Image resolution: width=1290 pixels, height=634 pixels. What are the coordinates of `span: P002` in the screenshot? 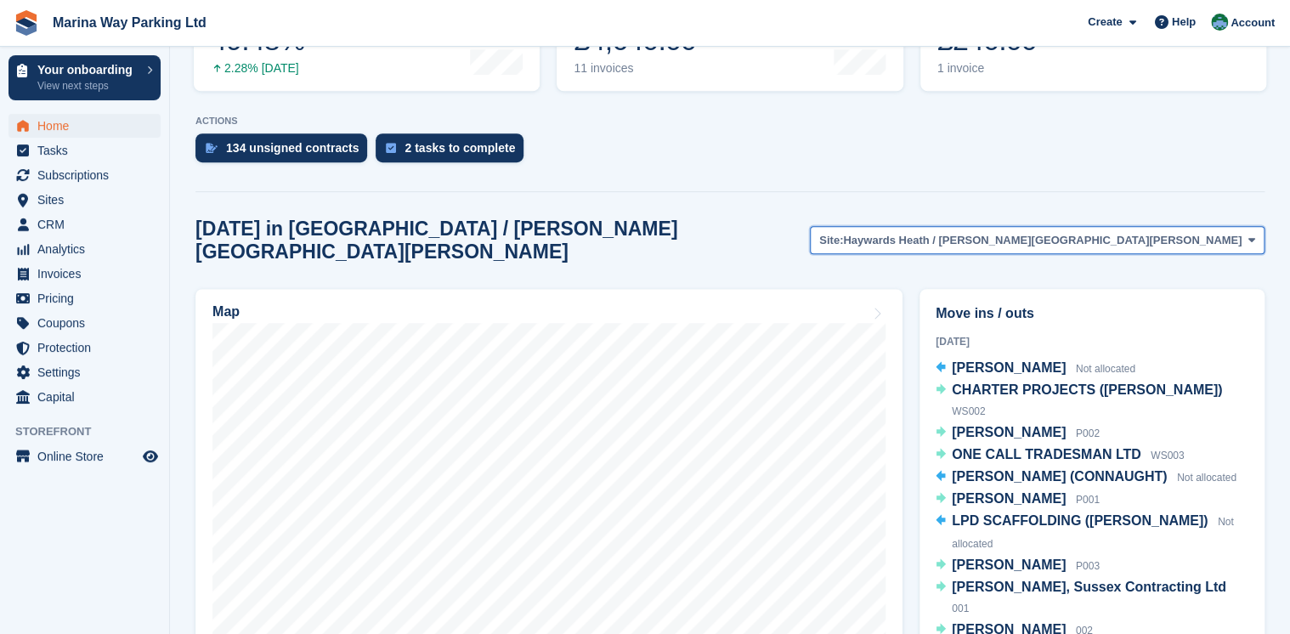 It's located at (1088, 433).